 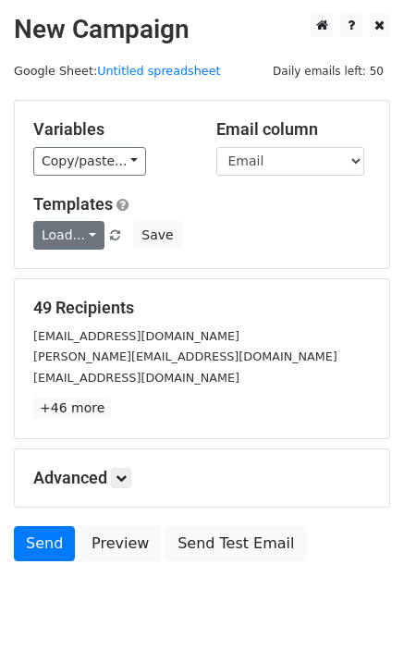 I want to click on h5: Advanced, so click(x=201, y=478).